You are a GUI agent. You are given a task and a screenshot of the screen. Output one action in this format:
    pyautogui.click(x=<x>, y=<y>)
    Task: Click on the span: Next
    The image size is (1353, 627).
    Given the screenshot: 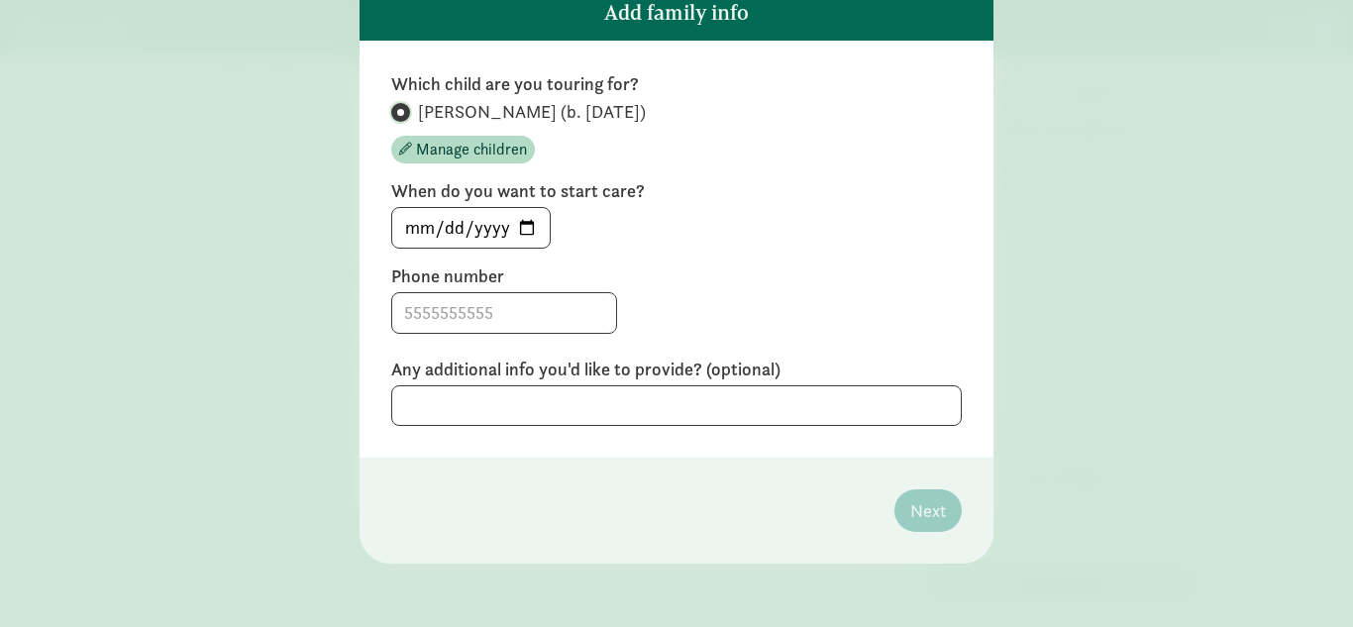 What is the action you would take?
    pyautogui.click(x=928, y=510)
    